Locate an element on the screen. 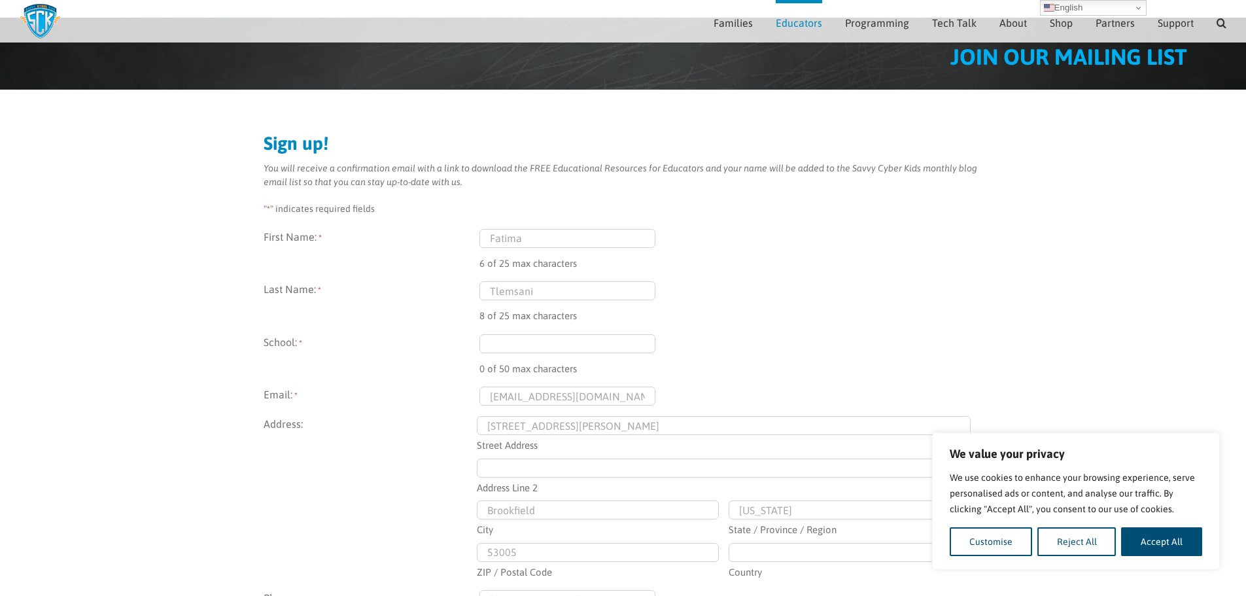  div: 6 of 25 max characters is located at coordinates (731, 260).